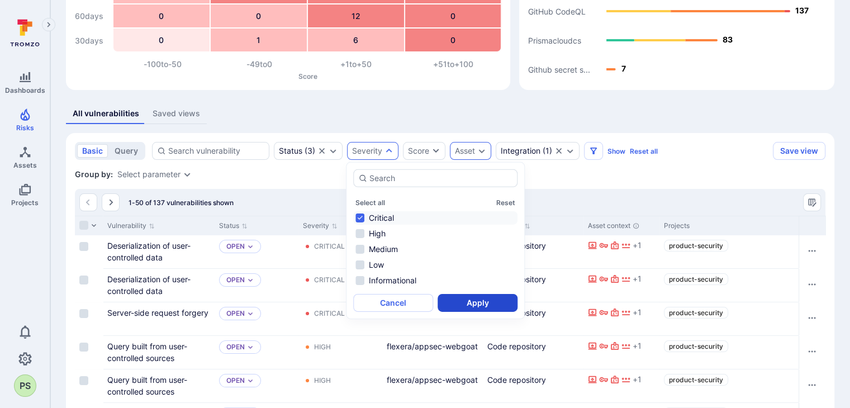  I want to click on a: flexera/appsec-webgoat, so click(432, 346).